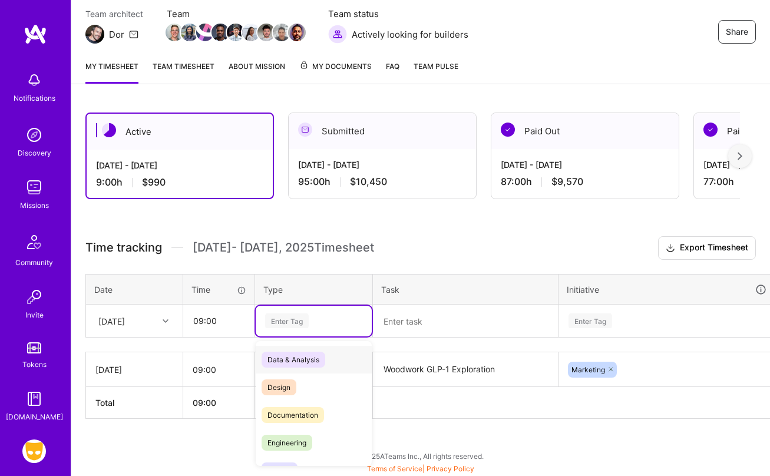  Describe the element at coordinates (466, 370) in the screenshot. I see `textarea: Woodwork GLP-1 Exploration` at that location.